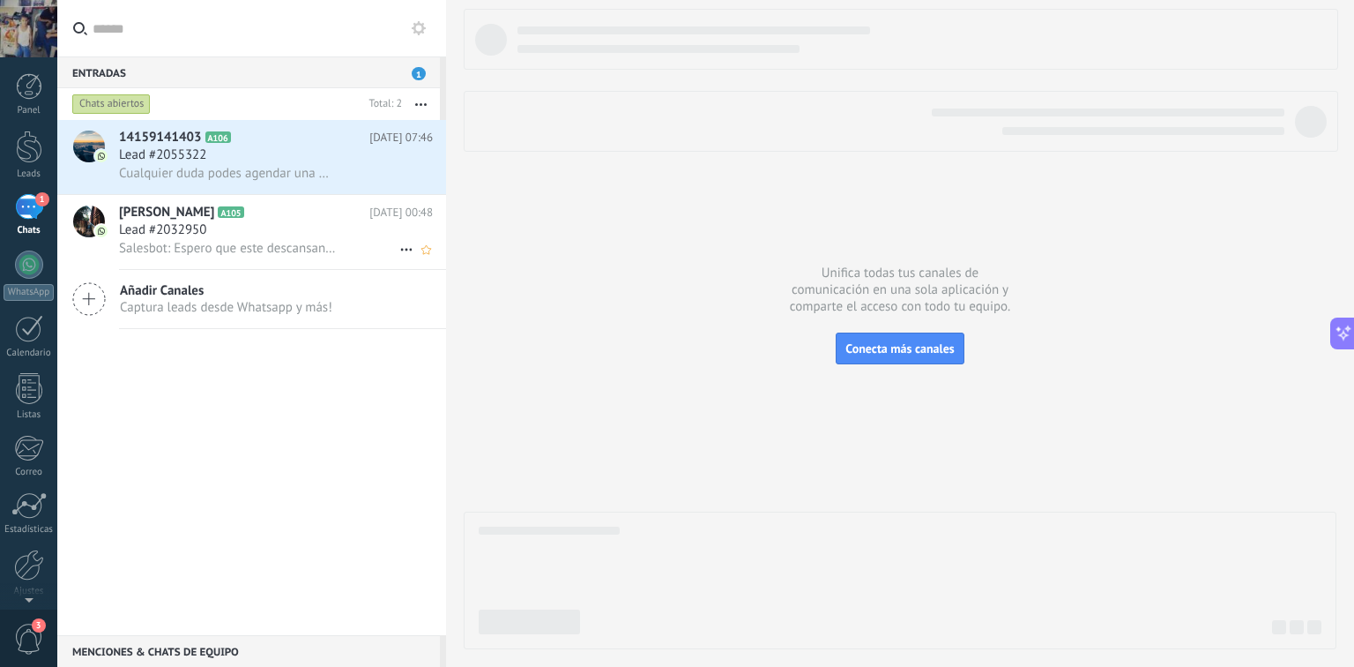  Describe the element at coordinates (421, 104) in the screenshot. I see `button: Más` at that location.